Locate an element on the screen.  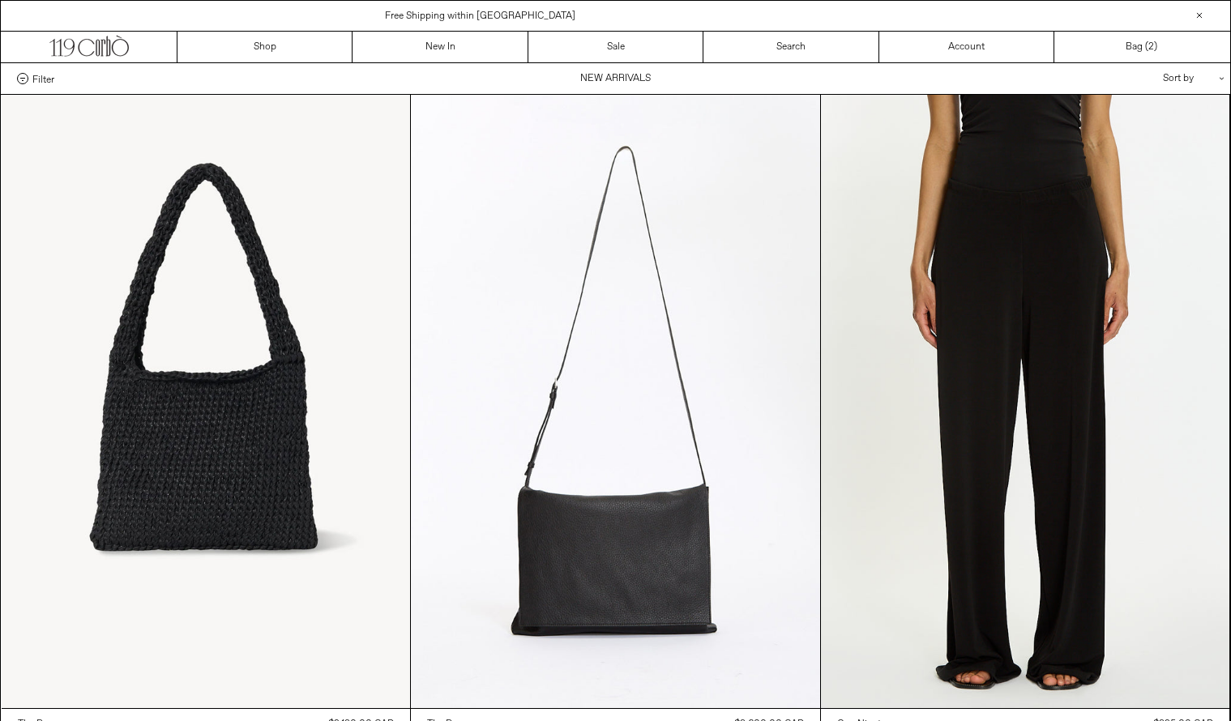
img: The Row Nan Messenger Bag is located at coordinates (615, 401).